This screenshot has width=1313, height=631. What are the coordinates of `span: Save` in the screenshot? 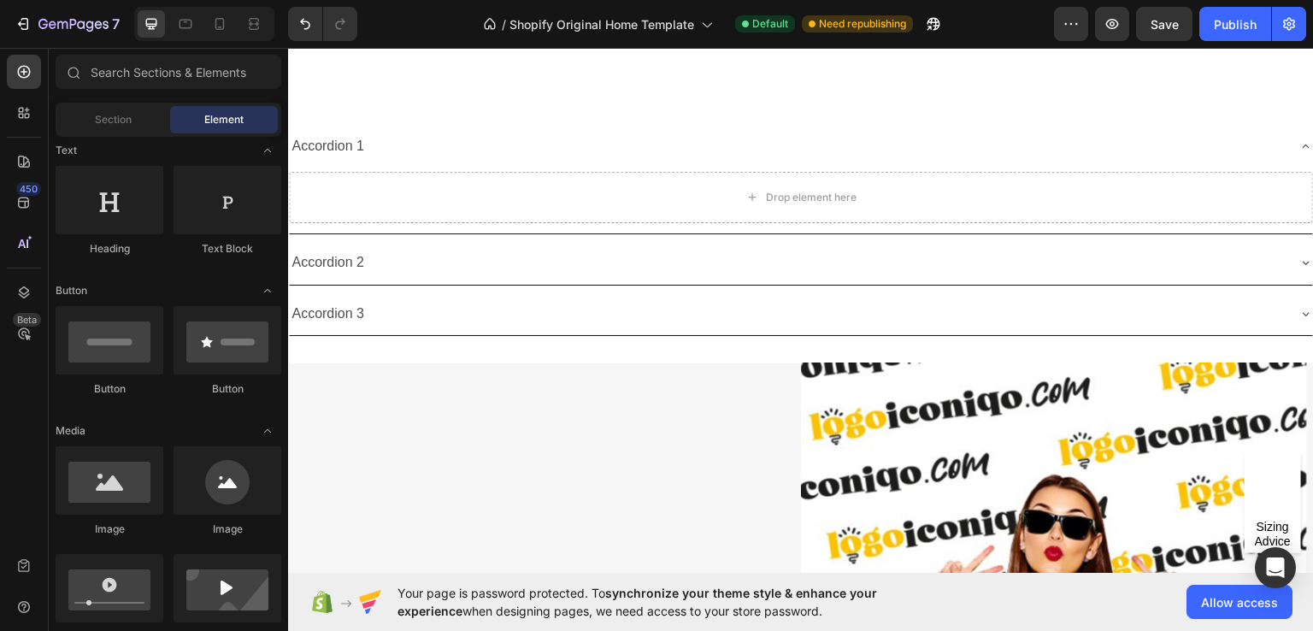 It's located at (1165, 24).